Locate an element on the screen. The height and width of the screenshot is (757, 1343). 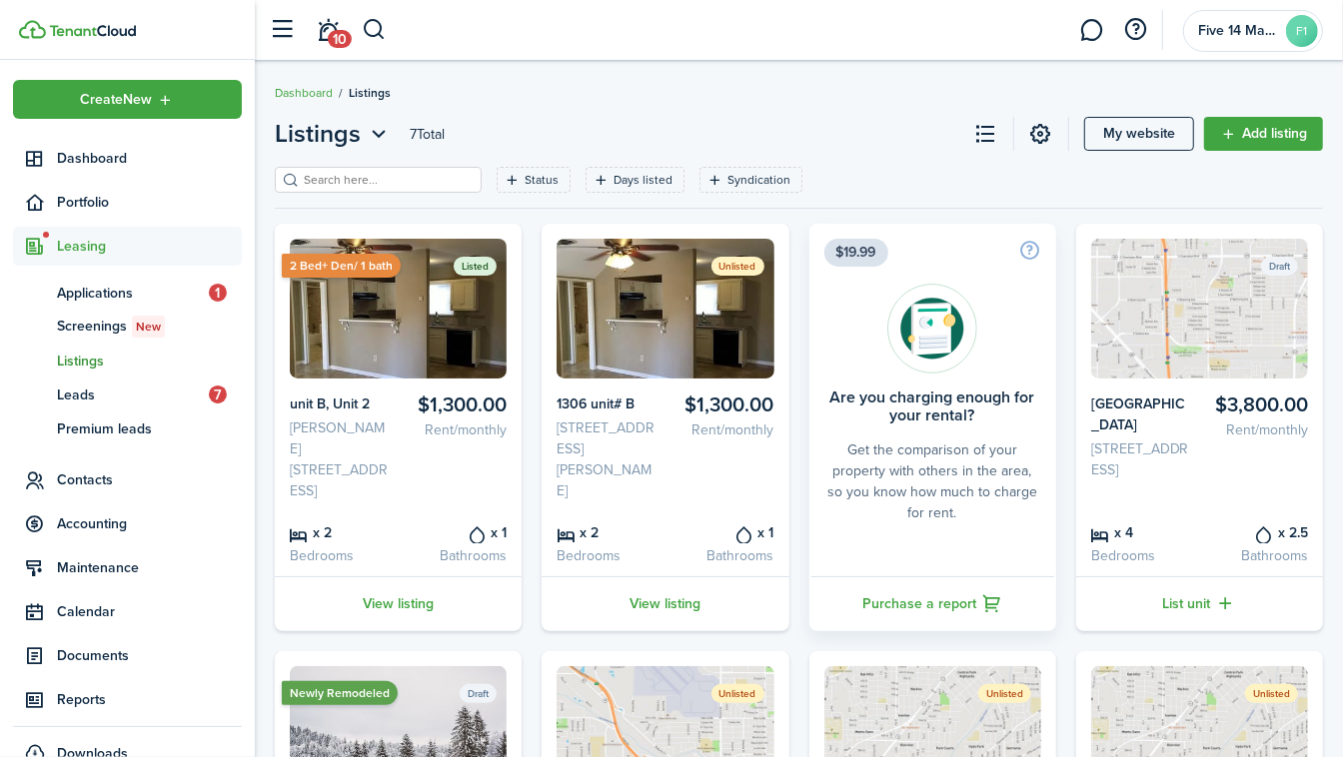
a: My website is located at coordinates (1139, 134).